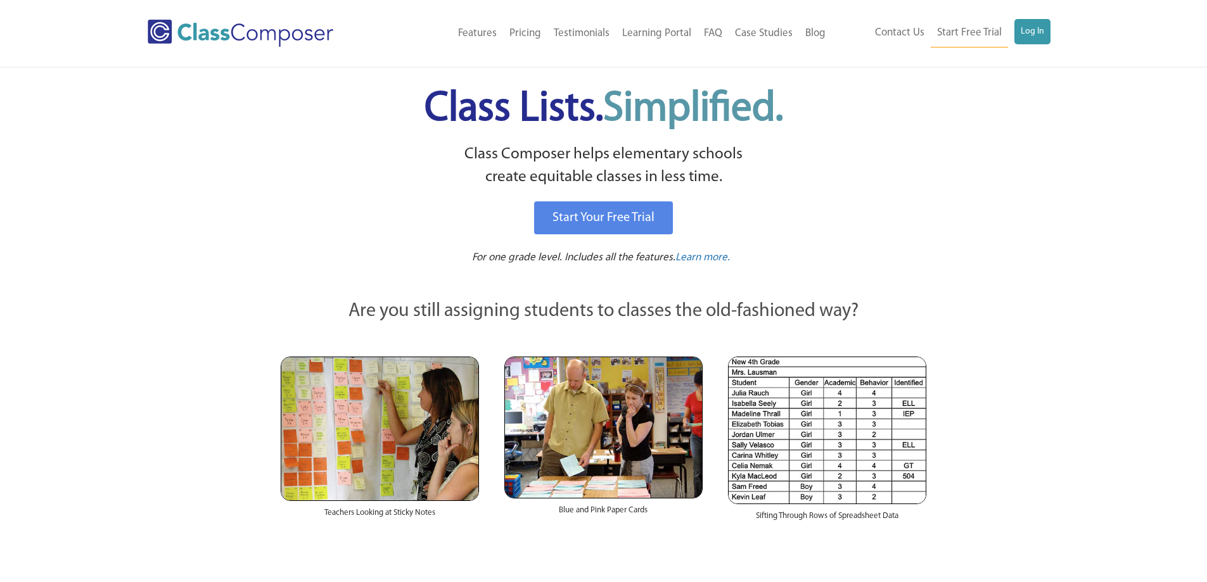 This screenshot has width=1207, height=582. Describe the element at coordinates (713, 34) in the screenshot. I see `a: FAQ` at that location.